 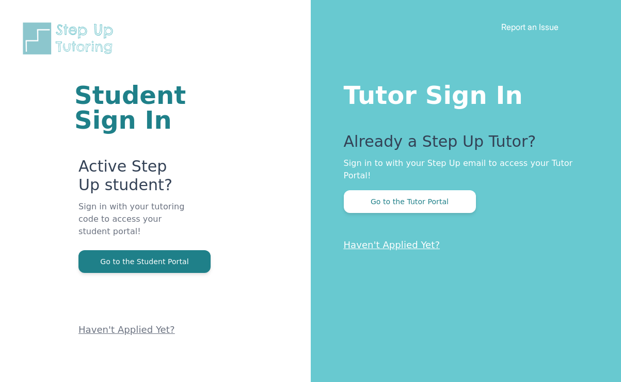 I want to click on a: Go to the Student Portal, so click(x=145, y=261).